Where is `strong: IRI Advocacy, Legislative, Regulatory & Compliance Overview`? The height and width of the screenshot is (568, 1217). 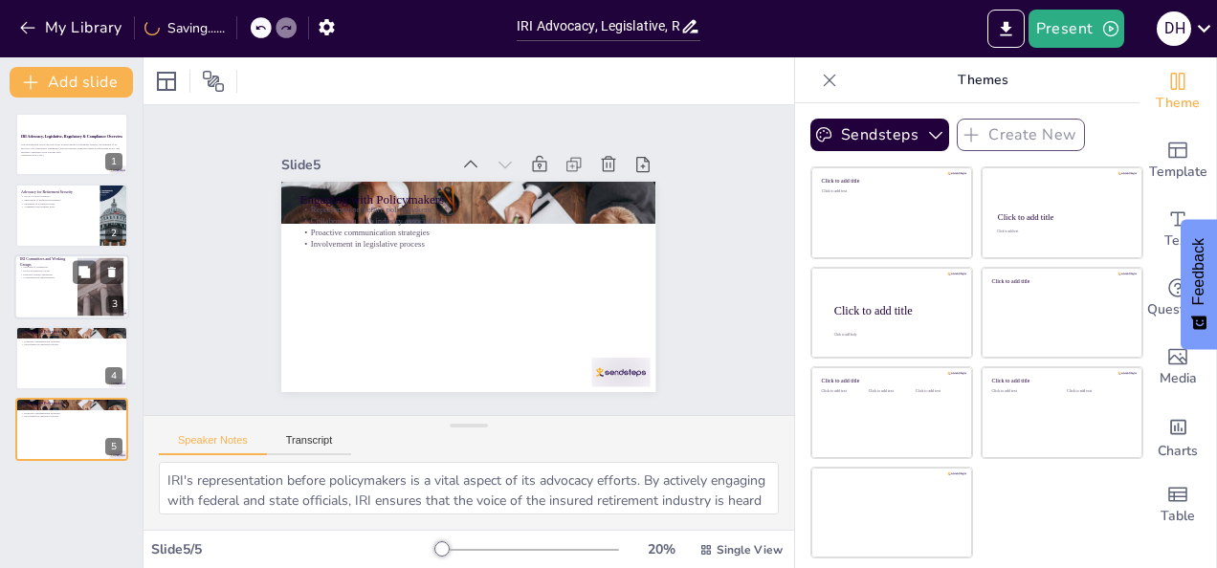
strong: IRI Advocacy, Legislative, Regulatory & Compliance Overview is located at coordinates (72, 136).